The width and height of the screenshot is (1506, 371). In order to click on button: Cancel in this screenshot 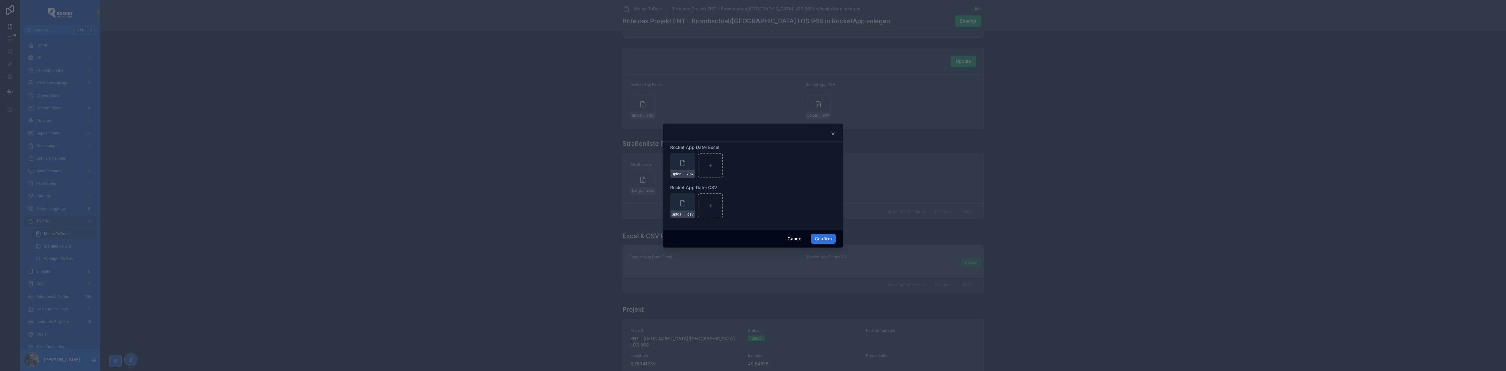, I will do `click(795, 239)`.